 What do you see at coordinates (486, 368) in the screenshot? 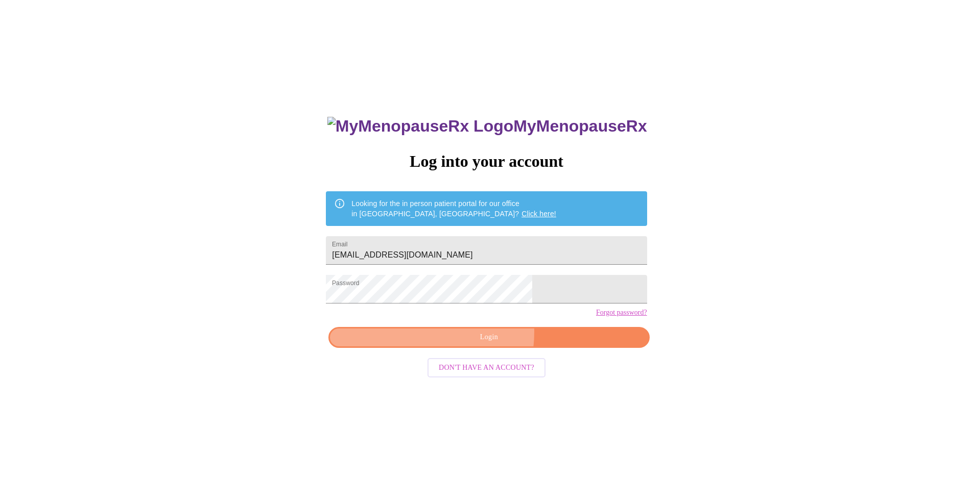
I see `span: Don't have an account?` at bounding box center [486, 368].